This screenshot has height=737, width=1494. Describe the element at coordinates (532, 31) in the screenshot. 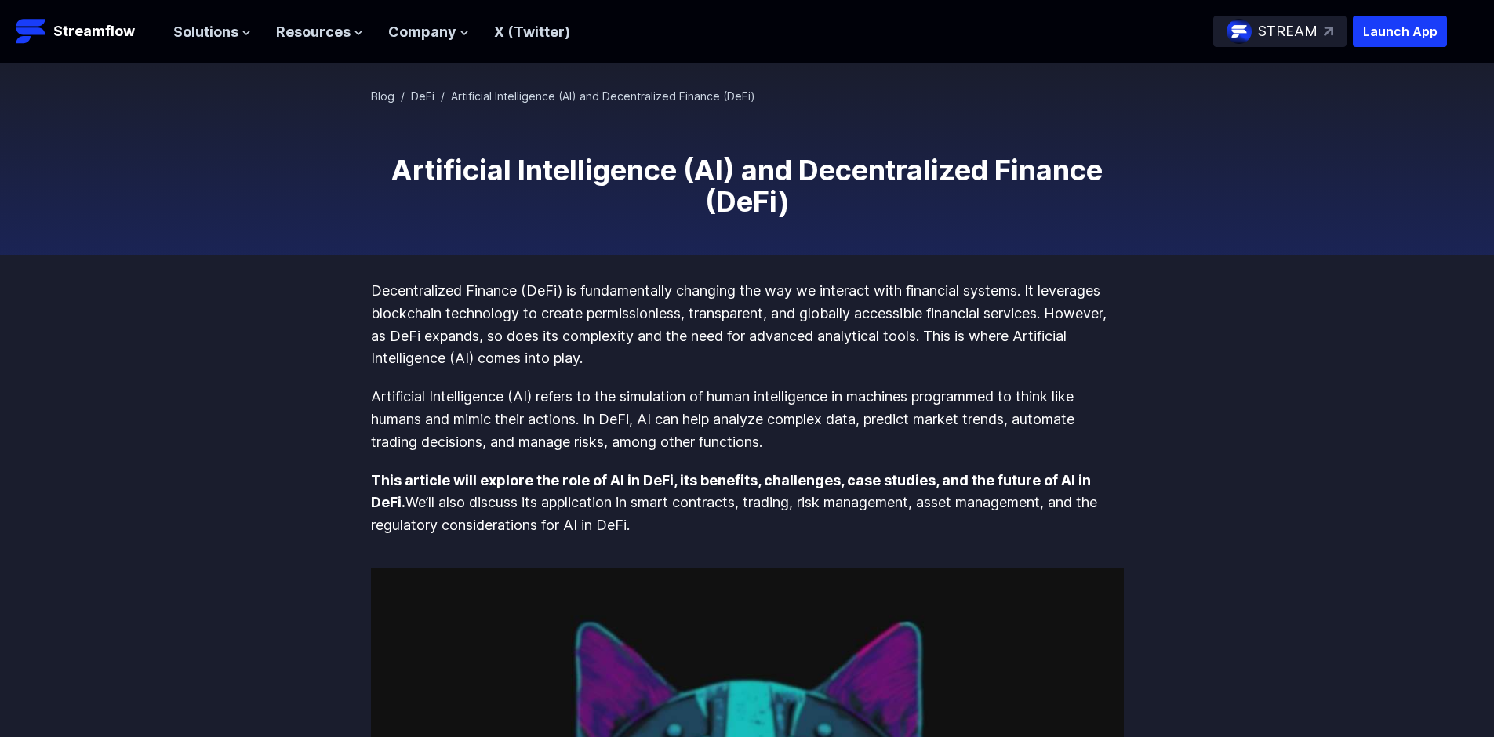

I see `a: X (Twitter)` at that location.